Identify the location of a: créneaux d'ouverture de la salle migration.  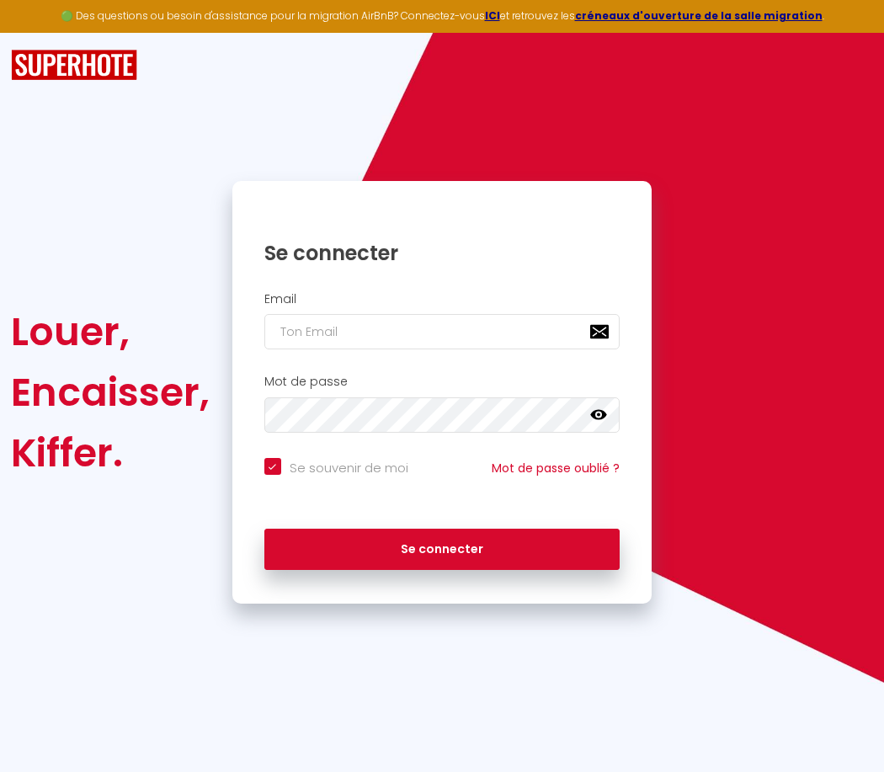
(699, 15).